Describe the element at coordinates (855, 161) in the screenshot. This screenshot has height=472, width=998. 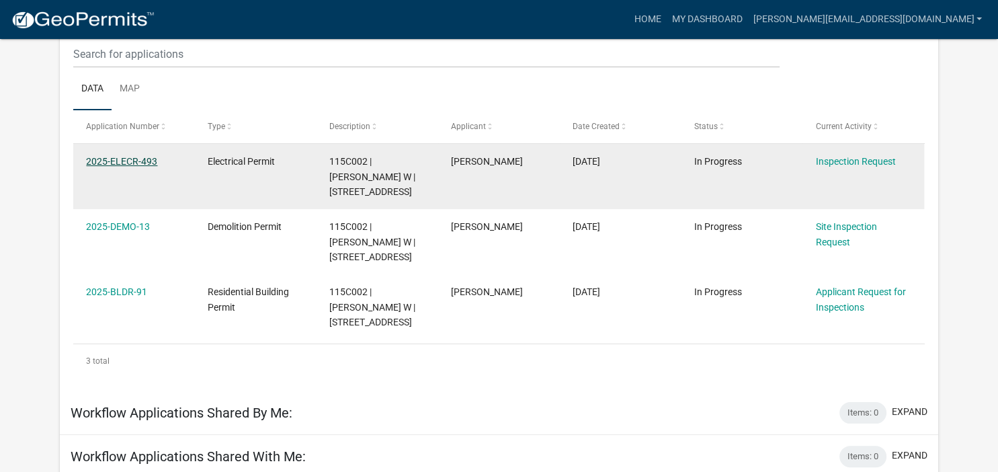
I see `a: Inspection Request` at that location.